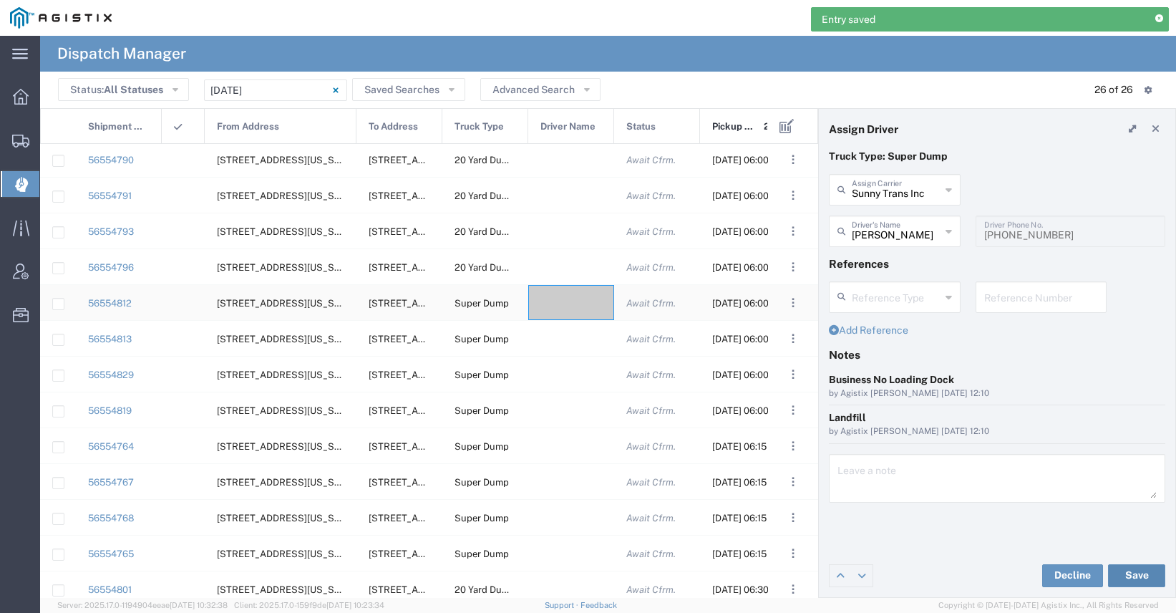  What do you see at coordinates (599, 605) in the screenshot?
I see `a: Feedback` at bounding box center [599, 605].